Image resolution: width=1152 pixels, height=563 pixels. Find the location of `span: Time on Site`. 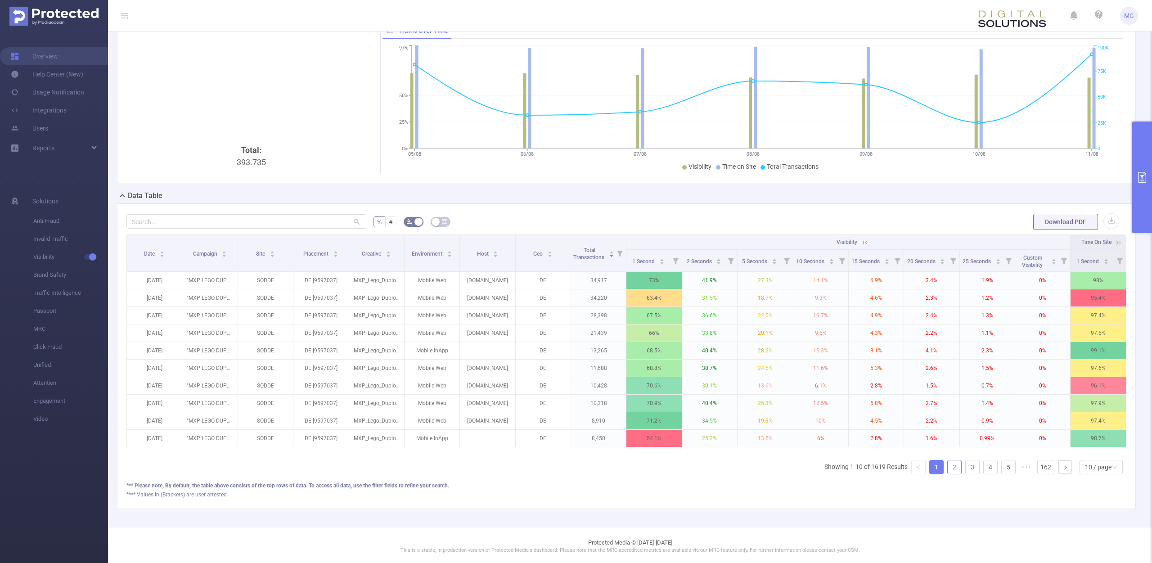

span: Time on Site is located at coordinates (739, 167).